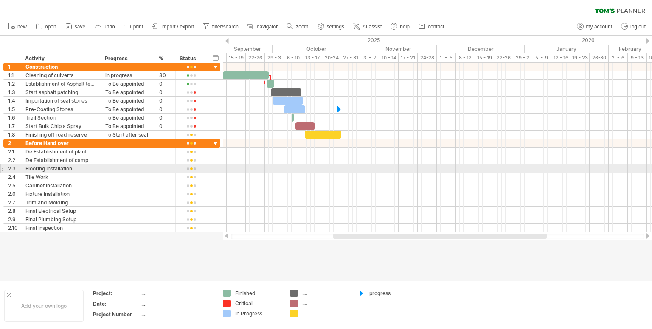 This screenshot has width=652, height=329. Describe the element at coordinates (116, 315) in the screenshot. I see `div: Project Number` at that location.